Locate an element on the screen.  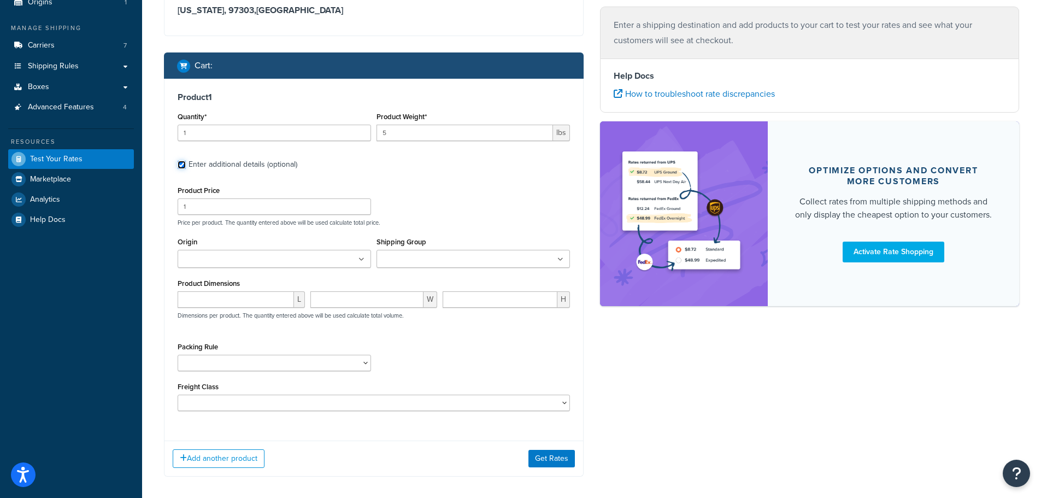
li: Analytics is located at coordinates (71, 199).